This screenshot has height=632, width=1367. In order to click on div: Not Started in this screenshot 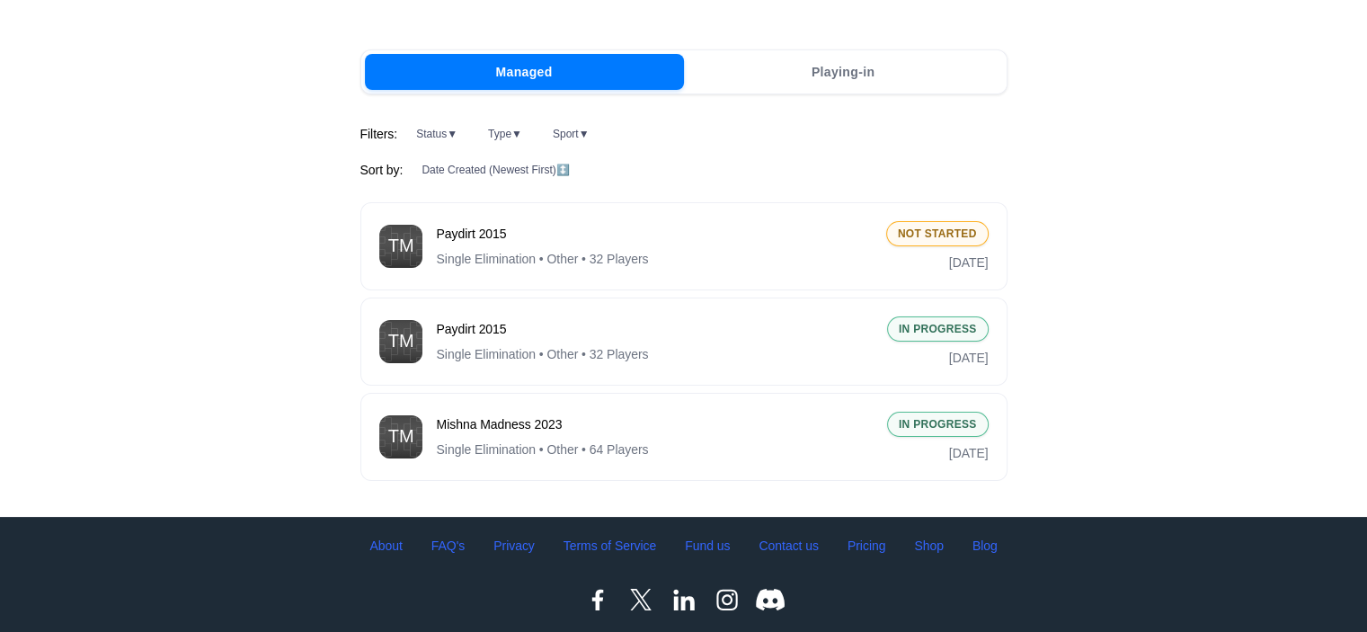, I will do `click(938, 234)`.